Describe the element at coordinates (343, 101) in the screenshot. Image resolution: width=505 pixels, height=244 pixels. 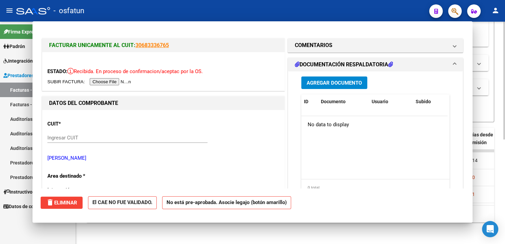
I see `datatable-header-cell: Documento` at that location.